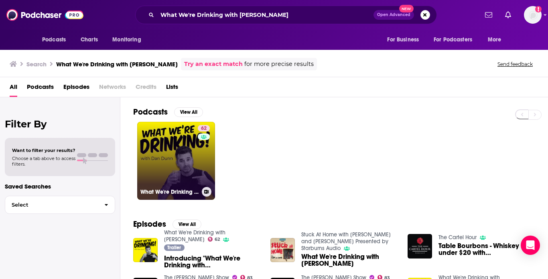 The image size is (548, 279). What do you see at coordinates (283, 250) in the screenshot?
I see `img: What We're Drinking with Dan Dunn` at bounding box center [283, 250].